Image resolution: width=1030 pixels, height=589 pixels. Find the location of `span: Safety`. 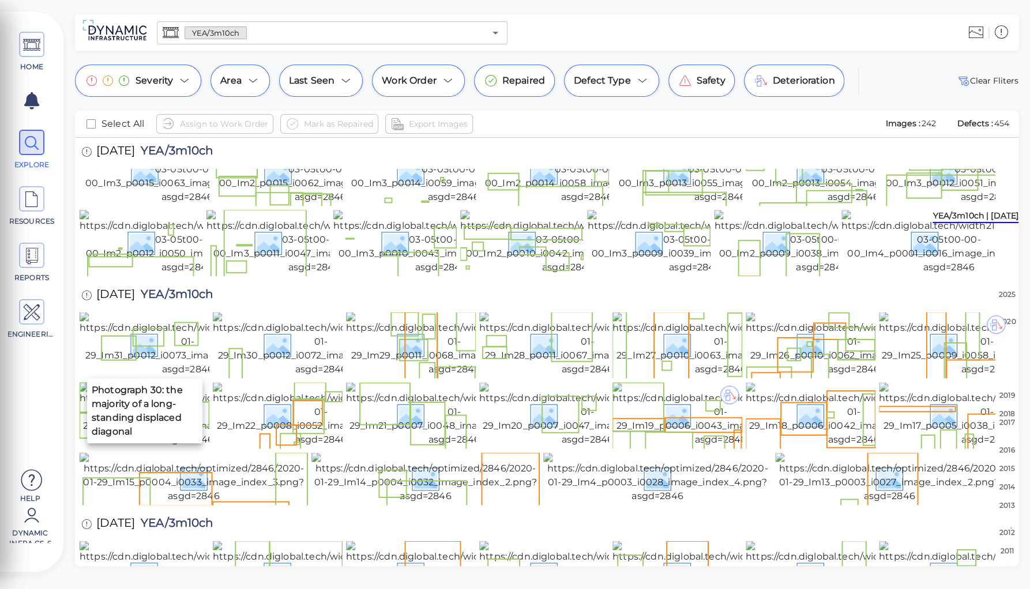

span: Safety is located at coordinates (711, 81).